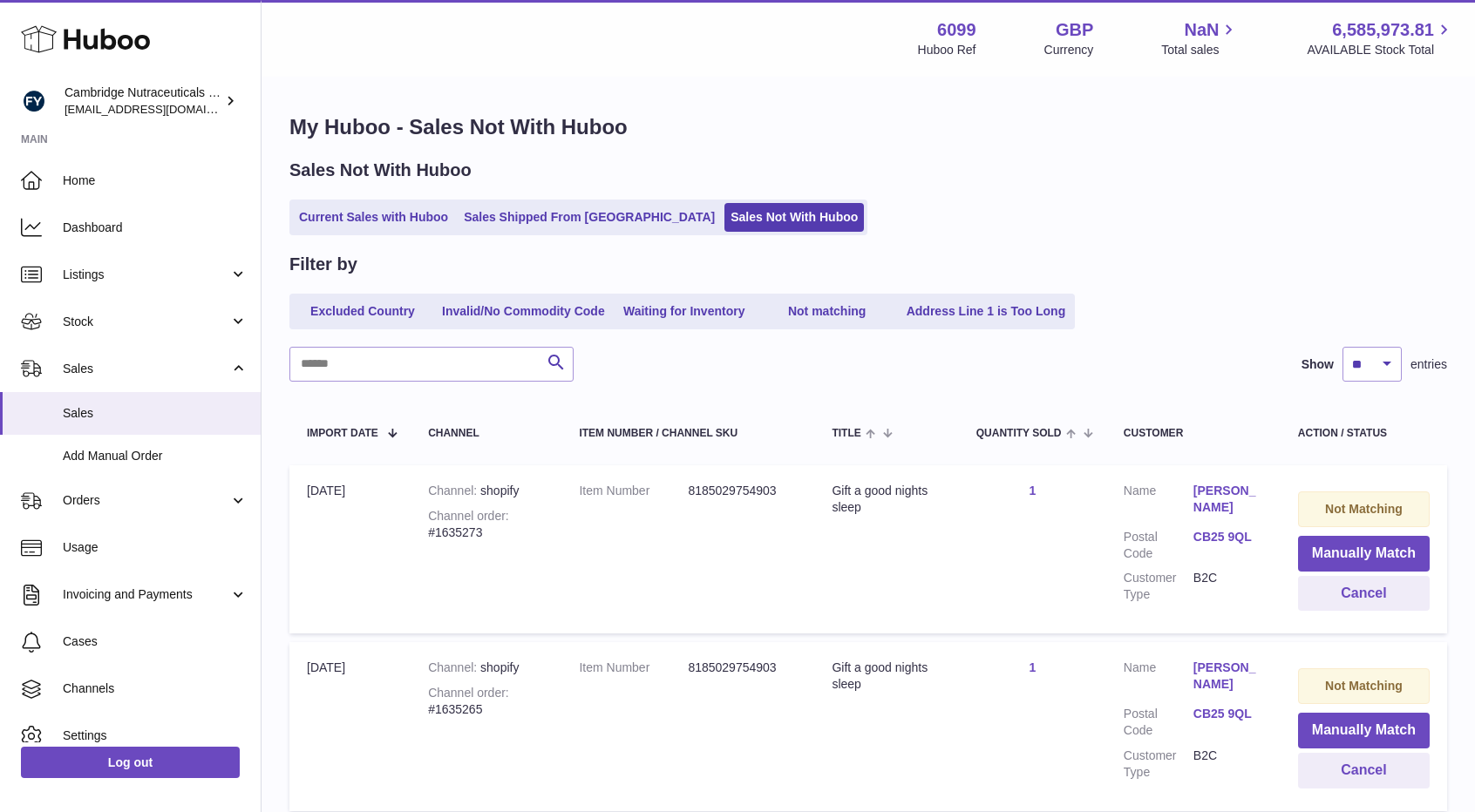 The height and width of the screenshot is (812, 1475). I want to click on span: Quantity Sold, so click(1019, 433).